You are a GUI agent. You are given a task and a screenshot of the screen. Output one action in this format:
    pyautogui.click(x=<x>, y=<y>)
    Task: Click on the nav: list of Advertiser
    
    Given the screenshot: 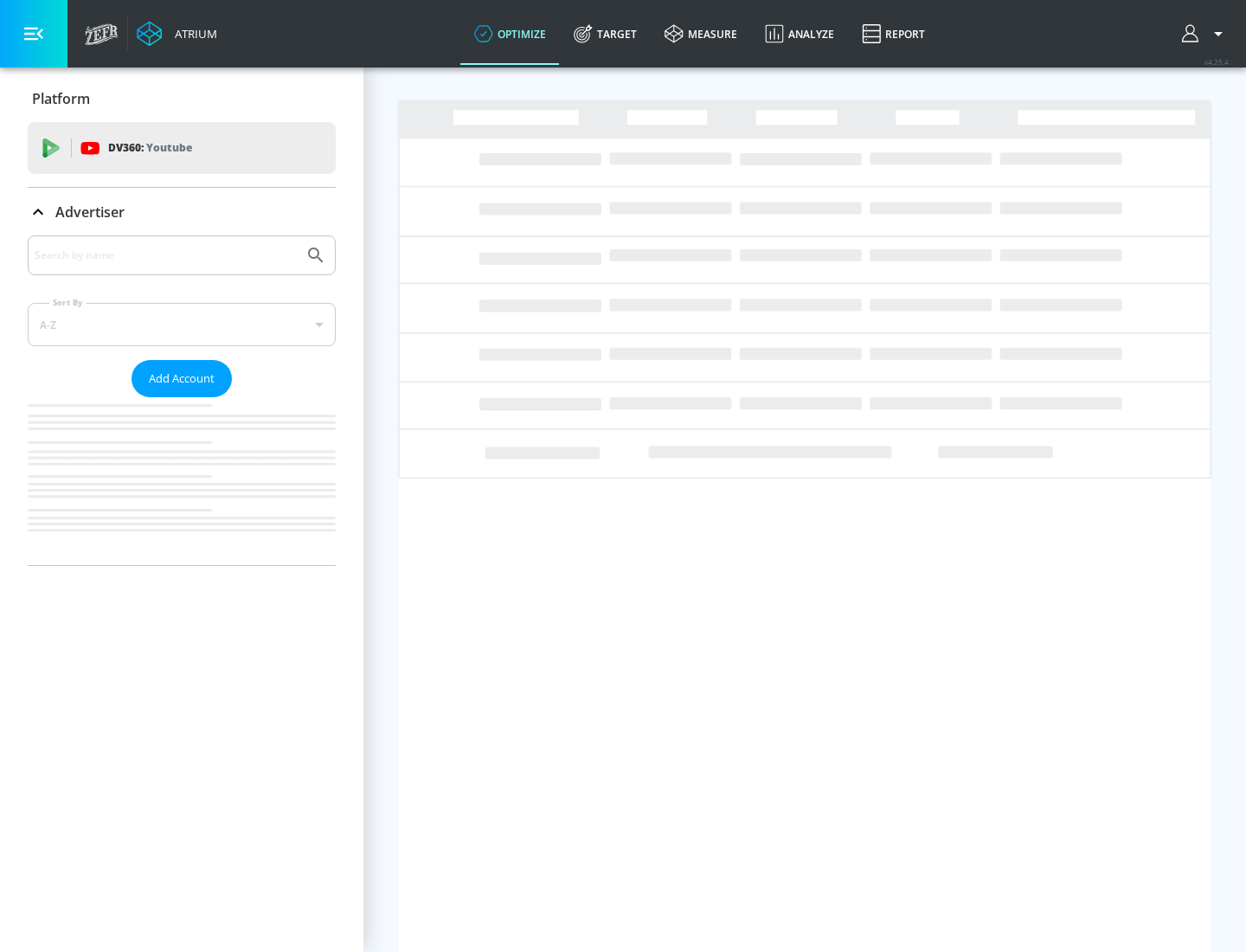 What is the action you would take?
    pyautogui.click(x=182, y=481)
    